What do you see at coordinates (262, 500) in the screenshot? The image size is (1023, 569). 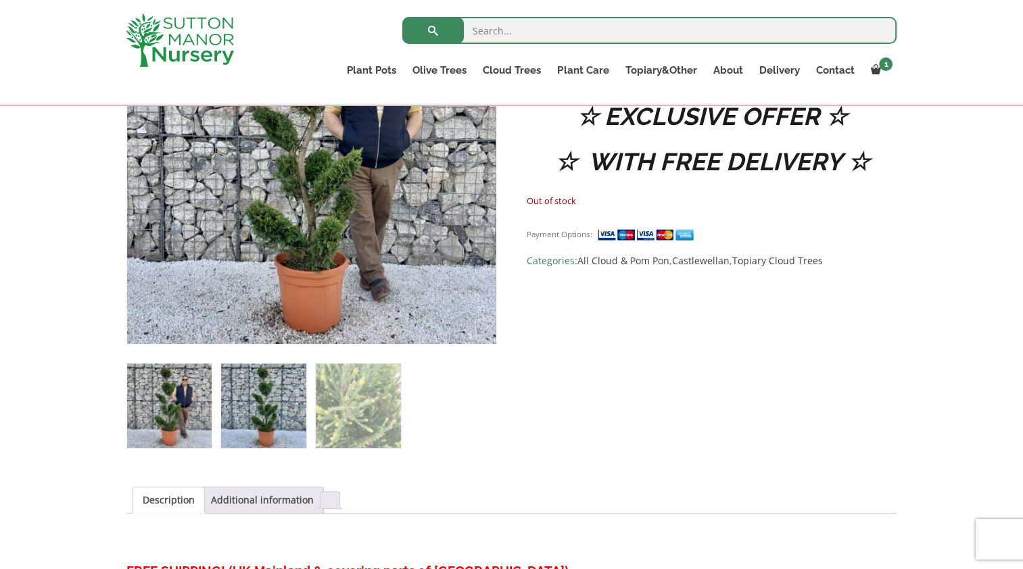 I see `a: Additional information` at bounding box center [262, 500].